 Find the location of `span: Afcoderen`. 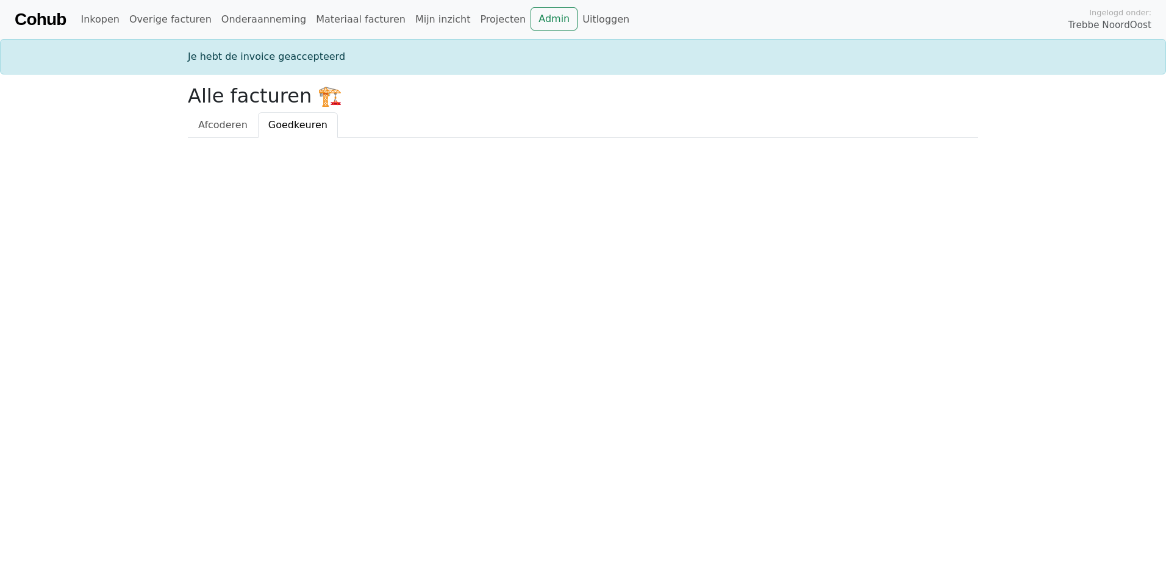

span: Afcoderen is located at coordinates (223, 124).